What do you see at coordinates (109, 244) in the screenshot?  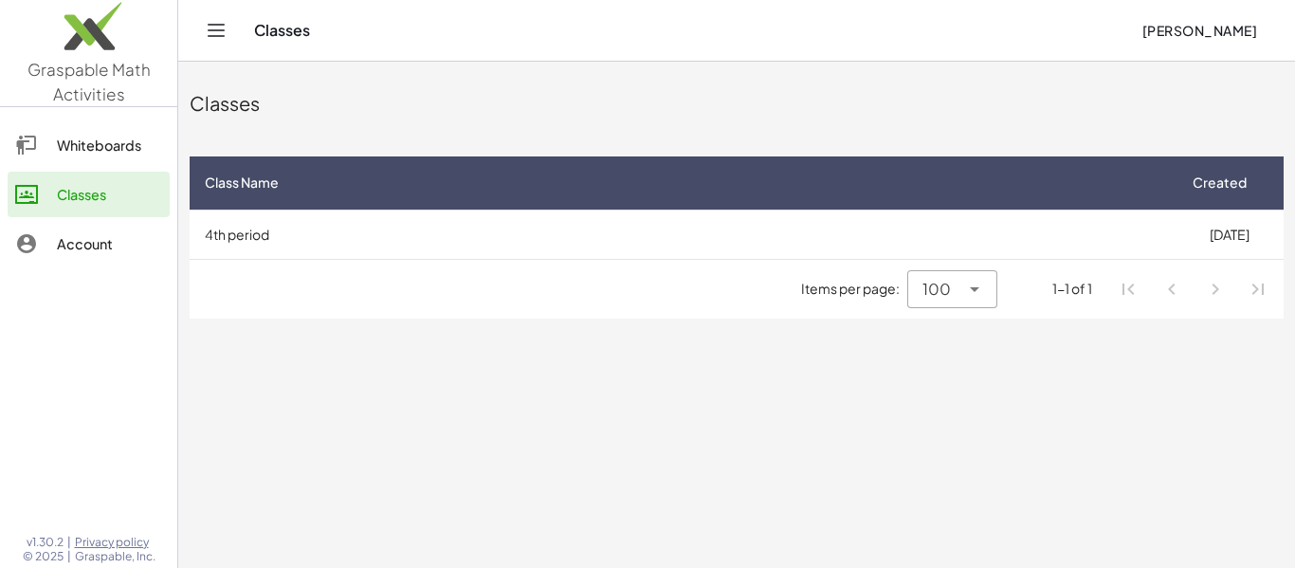 I see `div: Account` at bounding box center [109, 244].